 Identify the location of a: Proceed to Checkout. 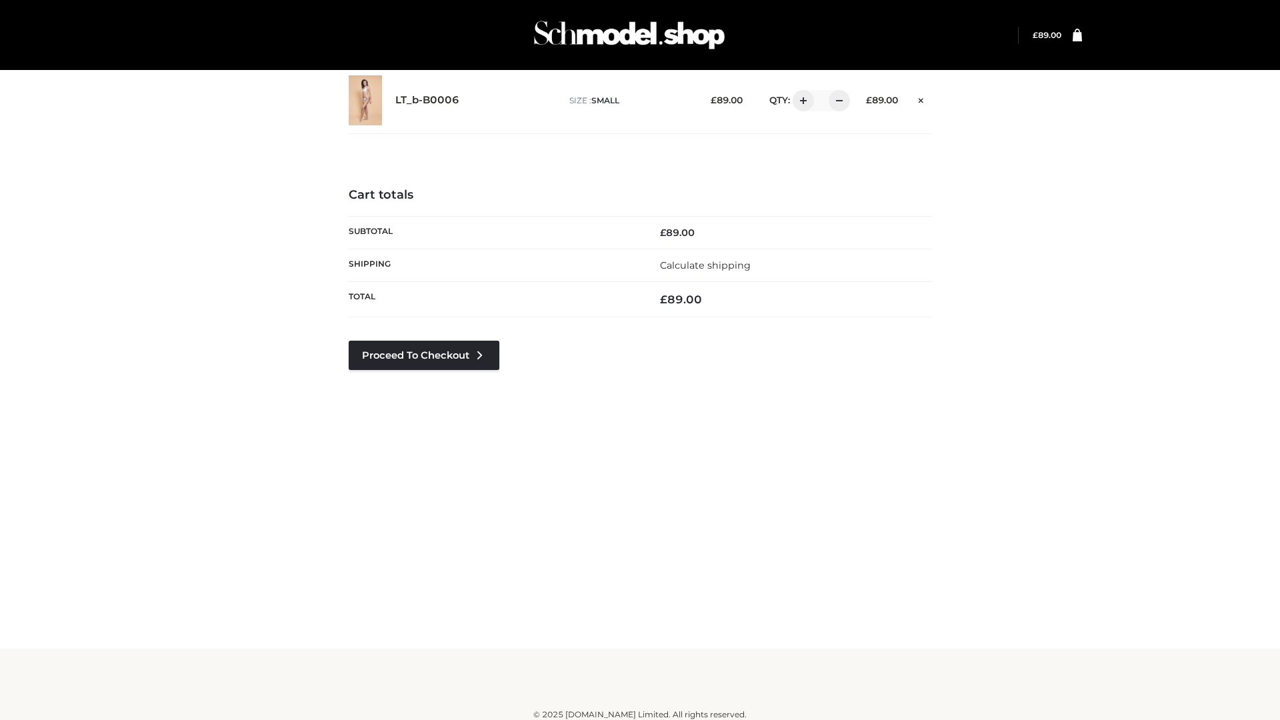
(424, 355).